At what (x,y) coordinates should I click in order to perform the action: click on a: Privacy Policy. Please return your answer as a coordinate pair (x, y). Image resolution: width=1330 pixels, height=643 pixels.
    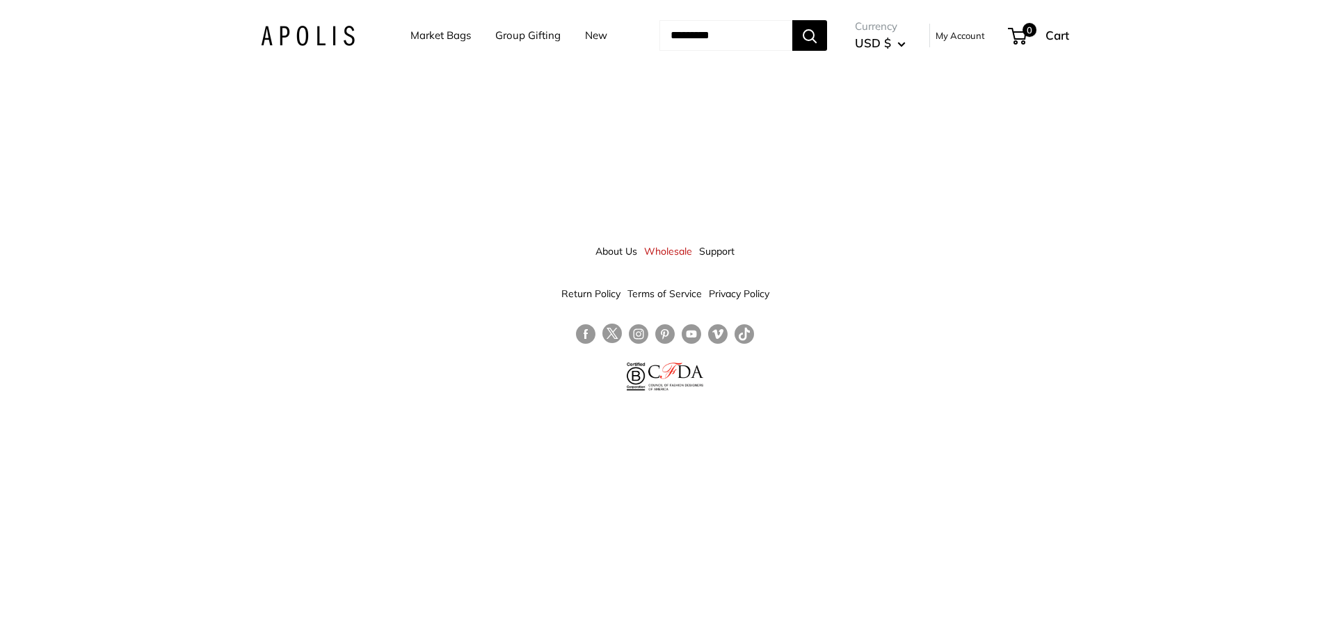
    Looking at the image, I should click on (739, 294).